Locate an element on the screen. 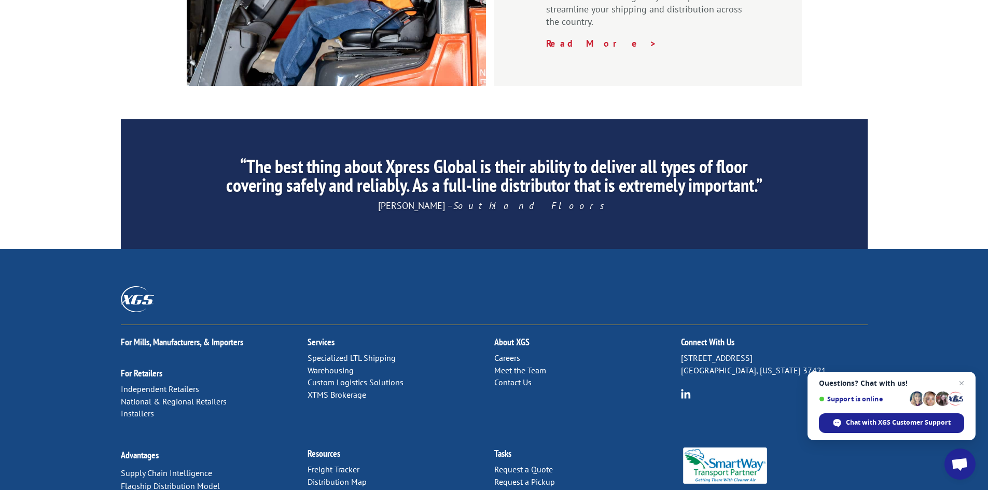  a: Careers is located at coordinates (507, 358).